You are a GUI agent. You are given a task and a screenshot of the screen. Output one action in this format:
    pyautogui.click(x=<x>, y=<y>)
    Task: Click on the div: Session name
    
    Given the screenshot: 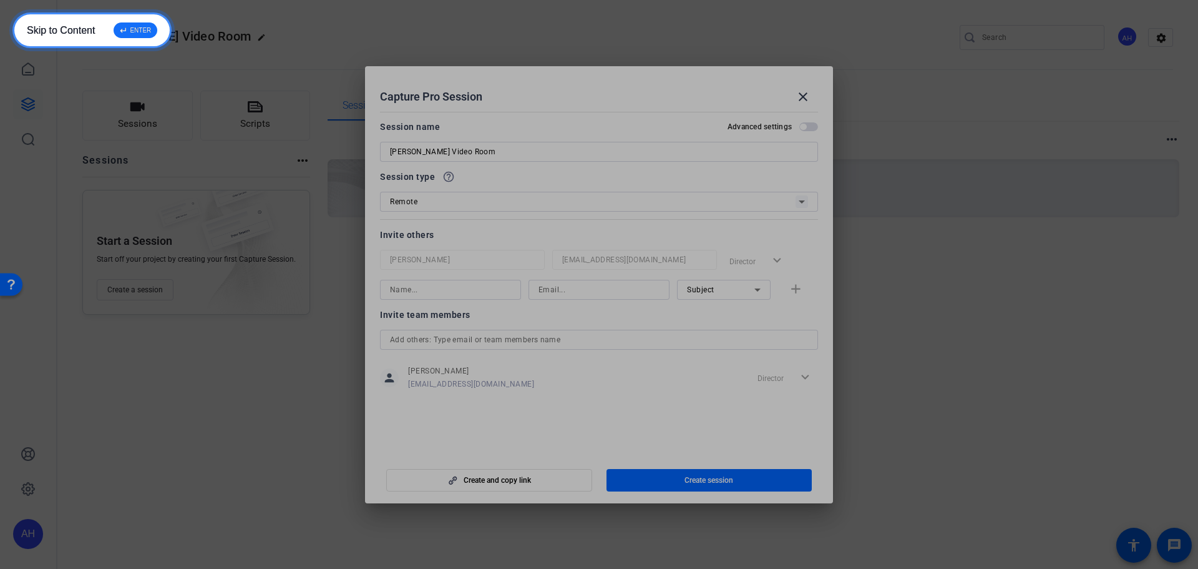 What is the action you would take?
    pyautogui.click(x=410, y=127)
    